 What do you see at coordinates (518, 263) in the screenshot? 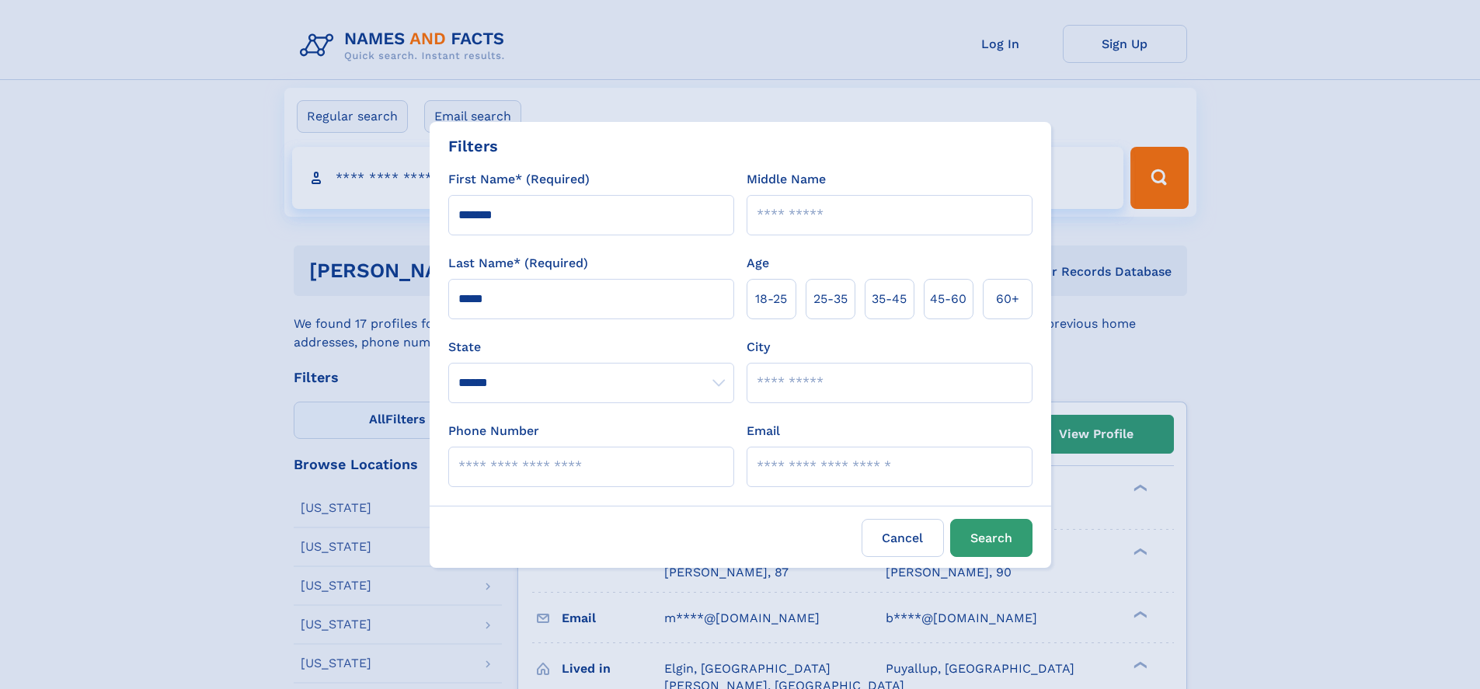
I see `label: Last Name* (Required)` at bounding box center [518, 263].